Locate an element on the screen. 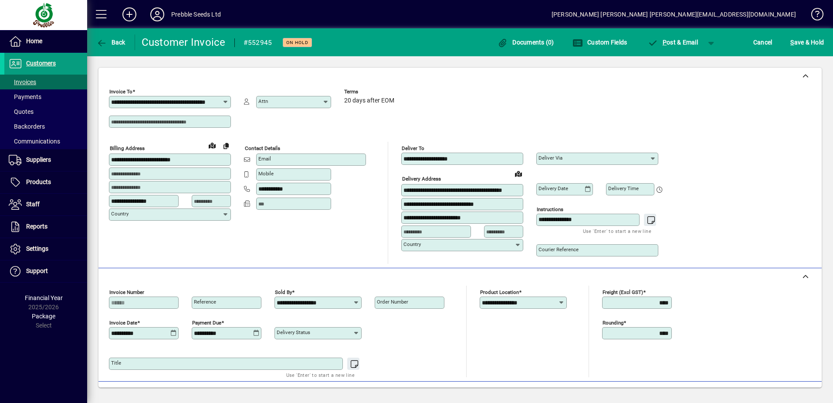  button: Add is located at coordinates (129, 14).